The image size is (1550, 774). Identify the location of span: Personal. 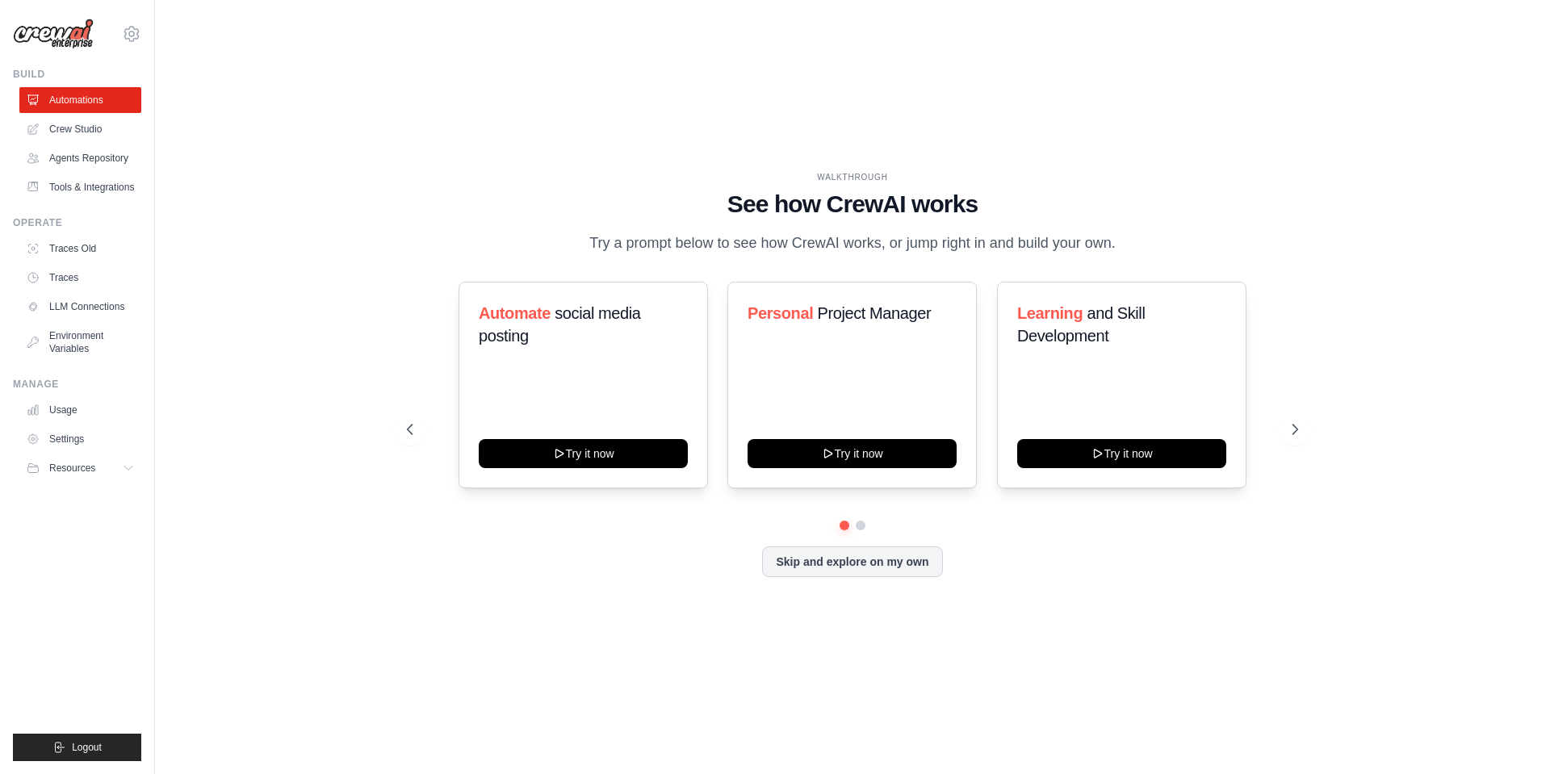
(780, 313).